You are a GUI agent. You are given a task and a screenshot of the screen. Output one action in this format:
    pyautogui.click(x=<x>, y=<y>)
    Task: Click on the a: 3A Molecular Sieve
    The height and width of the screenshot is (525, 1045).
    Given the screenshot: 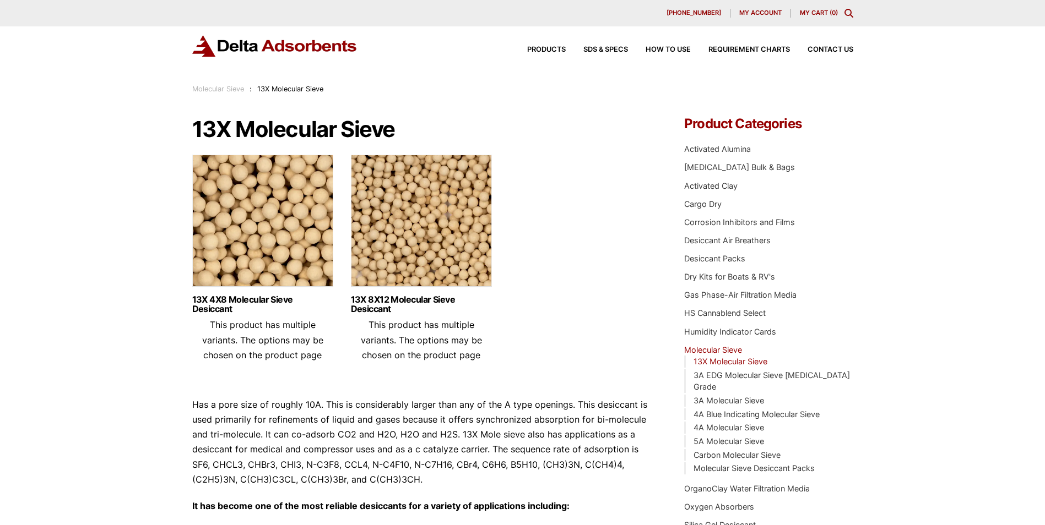 What is the action you would take?
    pyautogui.click(x=729, y=400)
    